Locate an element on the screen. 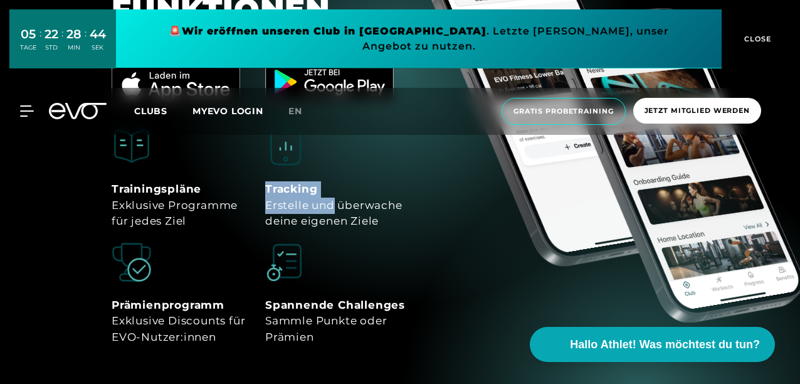  div: SEK is located at coordinates (98, 48).